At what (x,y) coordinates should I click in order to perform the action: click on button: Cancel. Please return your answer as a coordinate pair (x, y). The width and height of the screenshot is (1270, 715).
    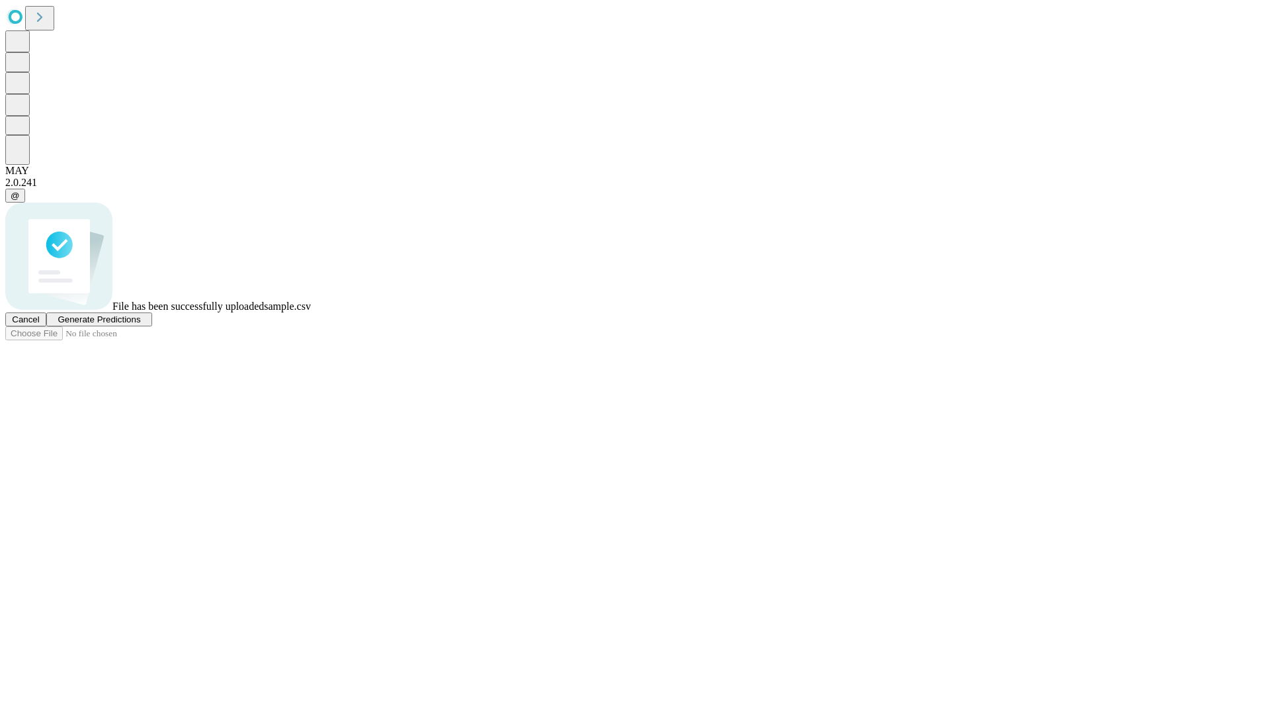
    Looking at the image, I should click on (26, 319).